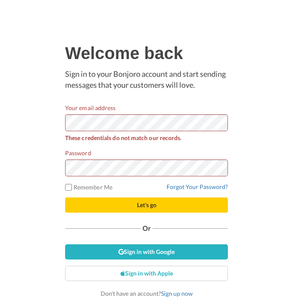 This screenshot has height=308, width=293. Describe the element at coordinates (146, 53) in the screenshot. I see `h1: Welcome back` at that location.